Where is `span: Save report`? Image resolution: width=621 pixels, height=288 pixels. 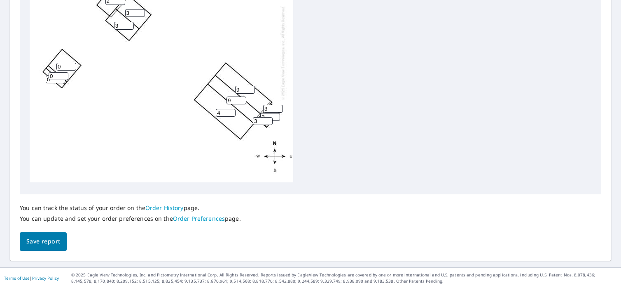
span: Save report is located at coordinates (43, 241).